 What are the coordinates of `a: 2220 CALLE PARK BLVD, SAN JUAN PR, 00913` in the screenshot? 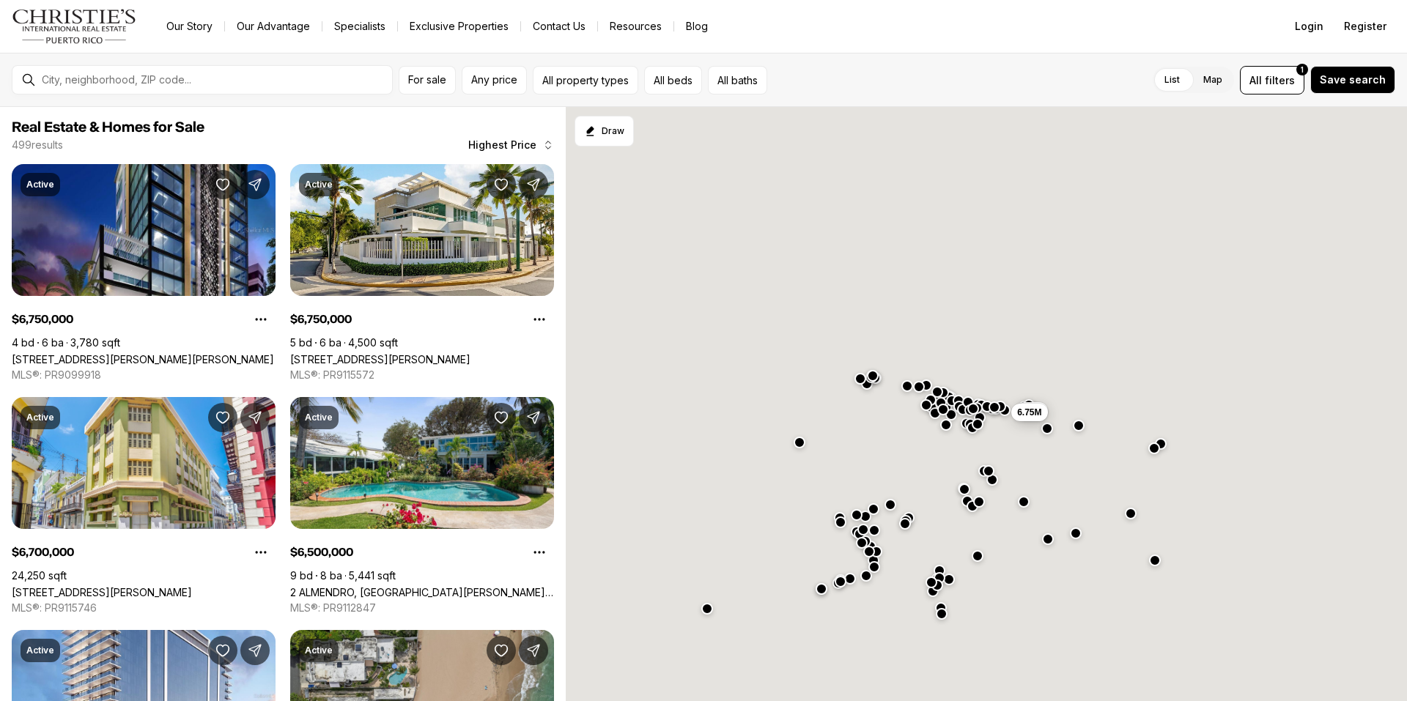 It's located at (380, 359).